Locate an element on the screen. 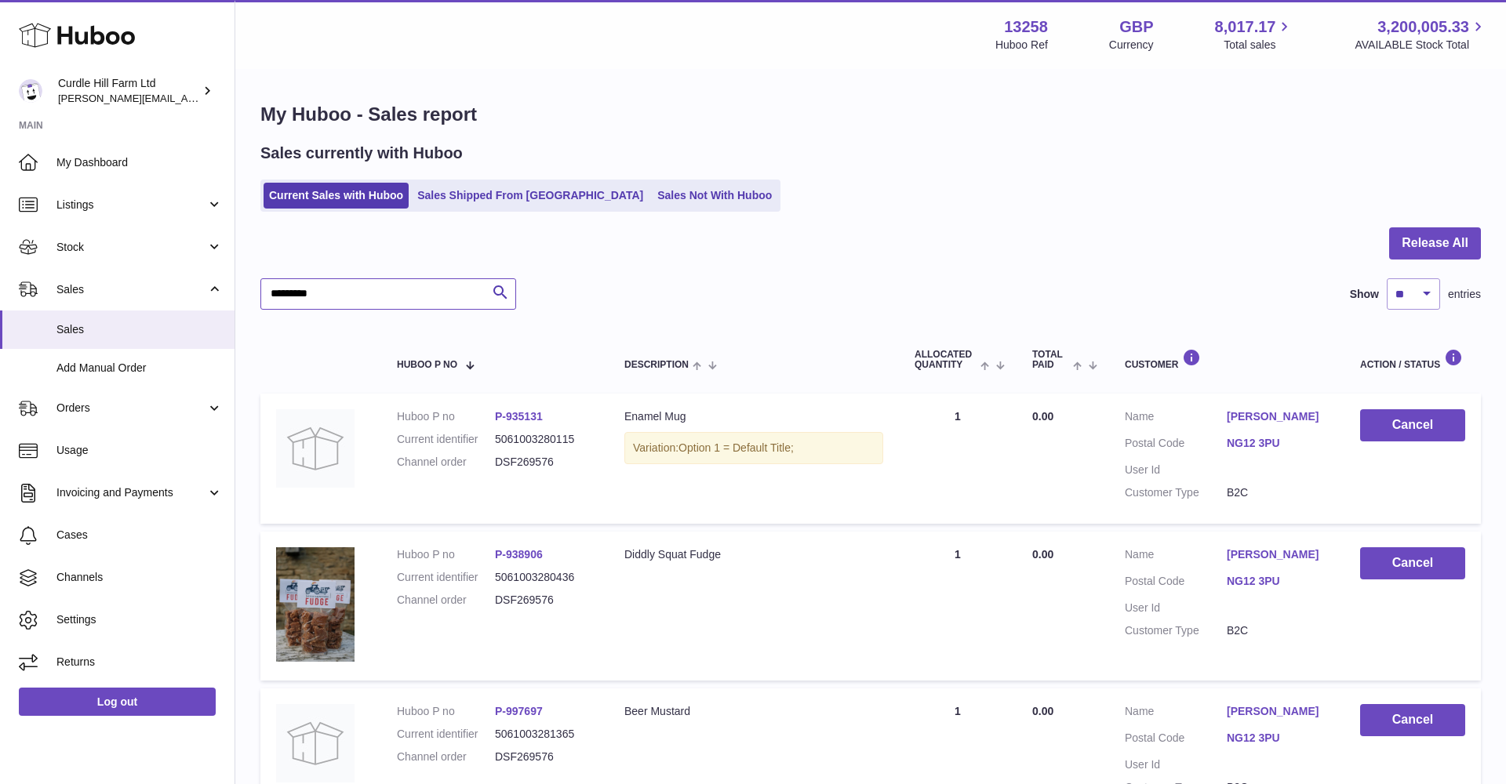 The width and height of the screenshot is (1506, 784). span: Listings is located at coordinates (131, 205).